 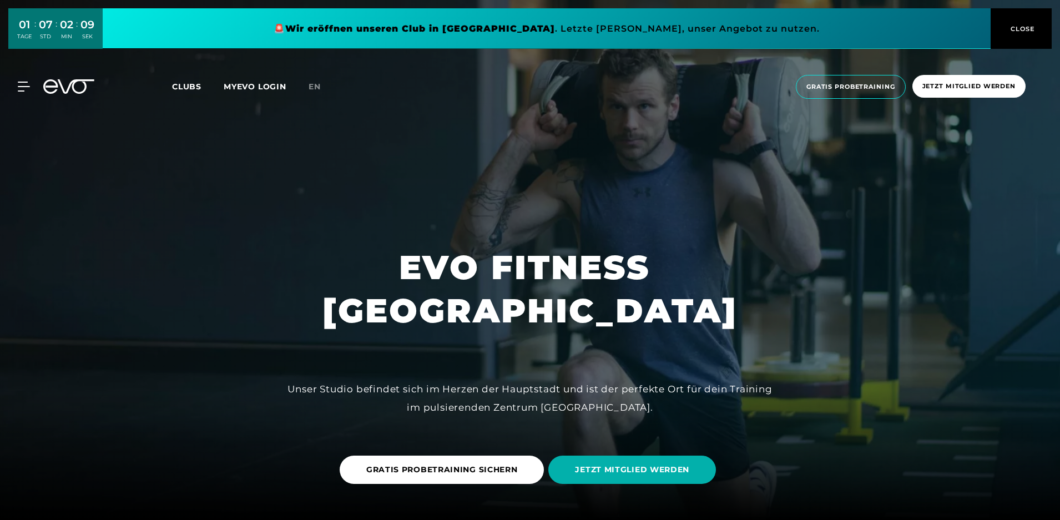 I want to click on span: Jetzt Mitglied werden, so click(x=969, y=86).